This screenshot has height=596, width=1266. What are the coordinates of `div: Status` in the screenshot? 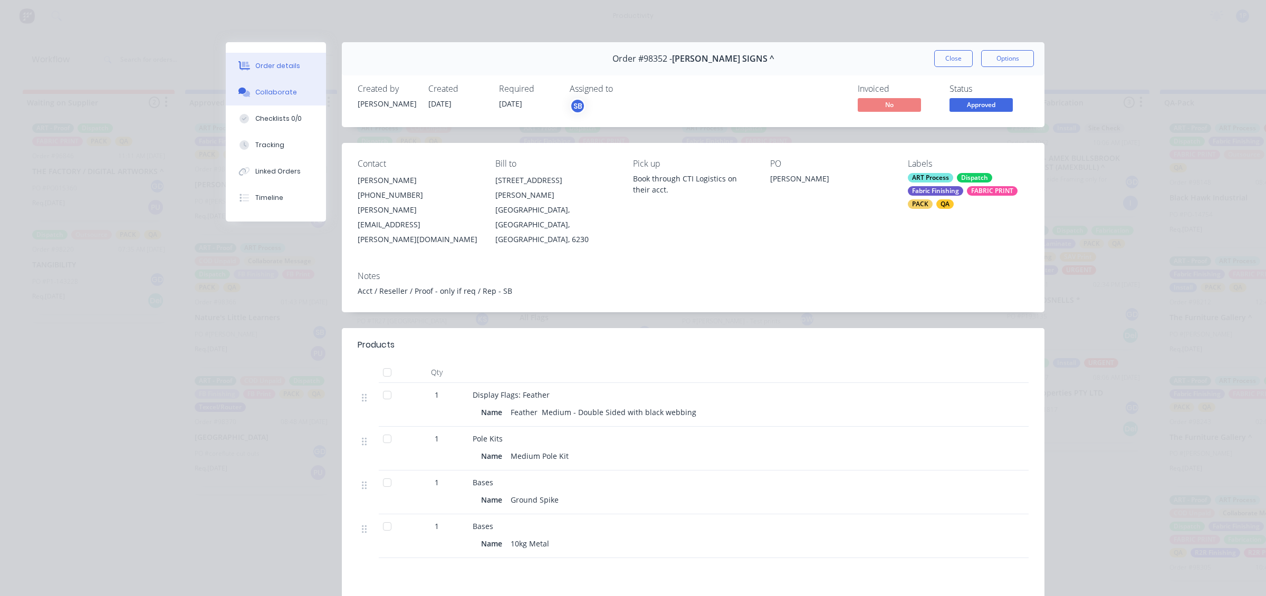 It's located at (989, 89).